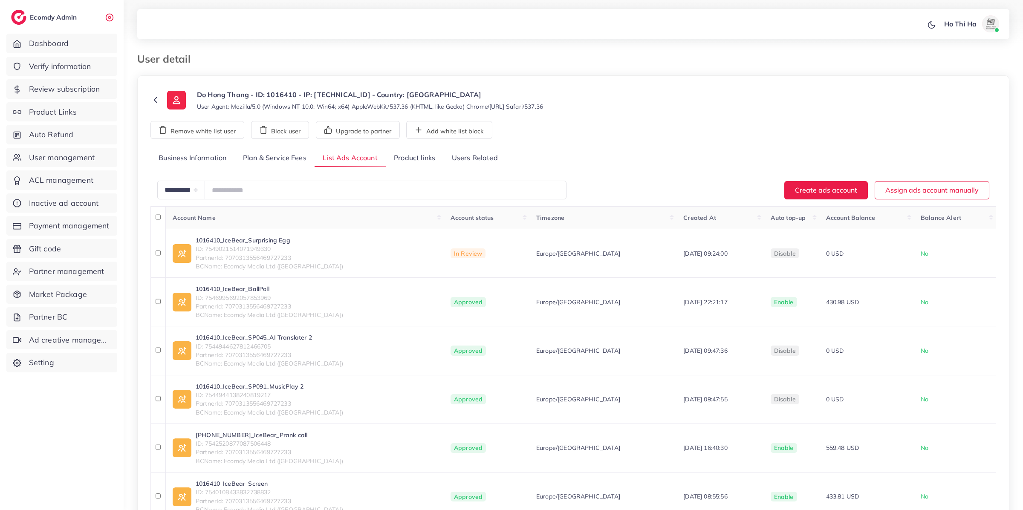  What do you see at coordinates (269, 395) in the screenshot?
I see `span: ID: 7544944138240819217` at bounding box center [269, 395].